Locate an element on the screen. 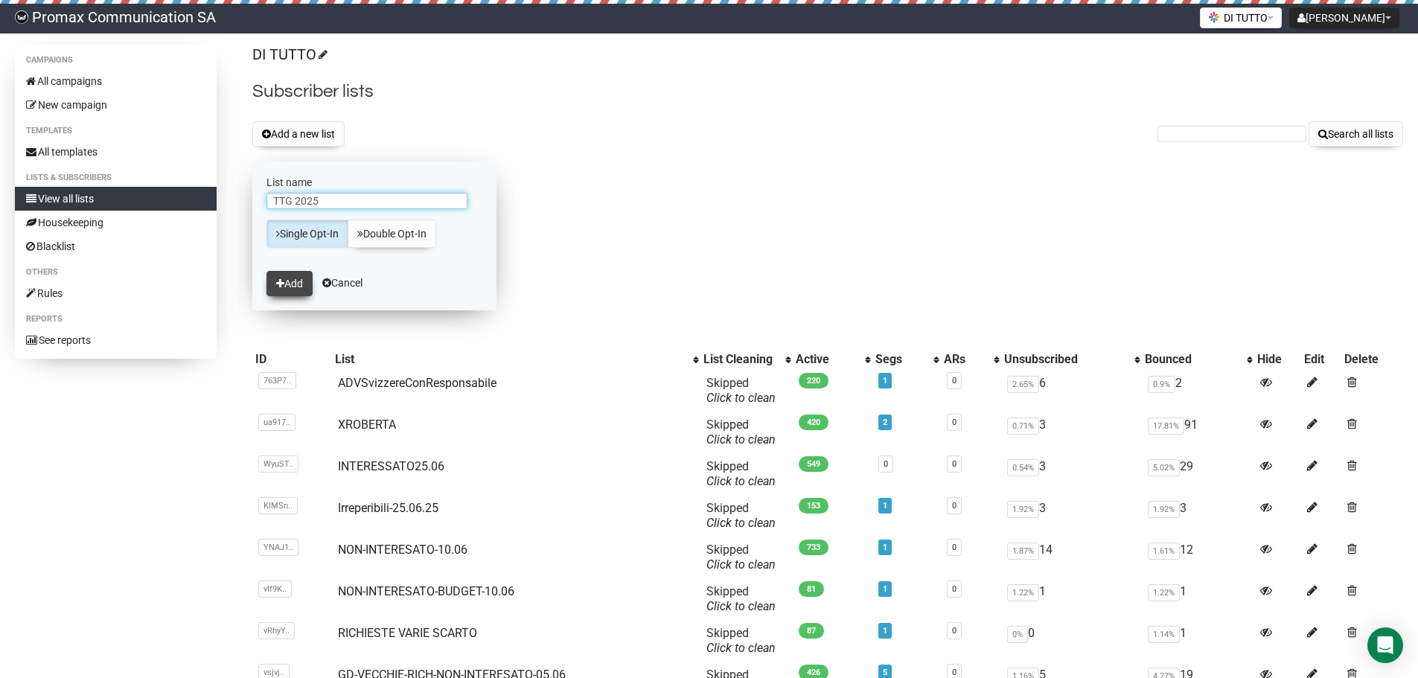 The width and height of the screenshot is (1418, 678). span: 0% is located at coordinates (1018, 634).